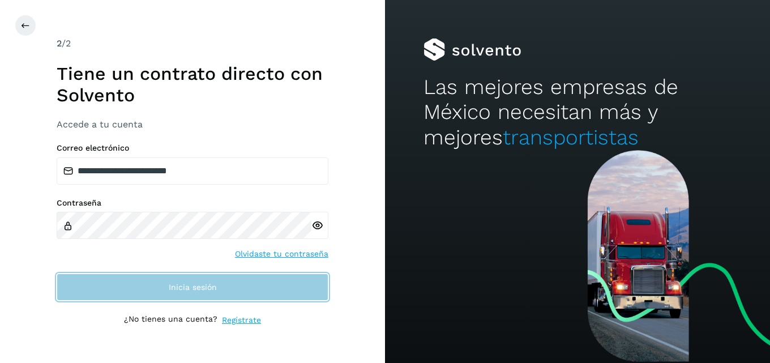  What do you see at coordinates (192, 84) in the screenshot?
I see `h1: Tiene un contrato directo con Solvento` at bounding box center [192, 84].